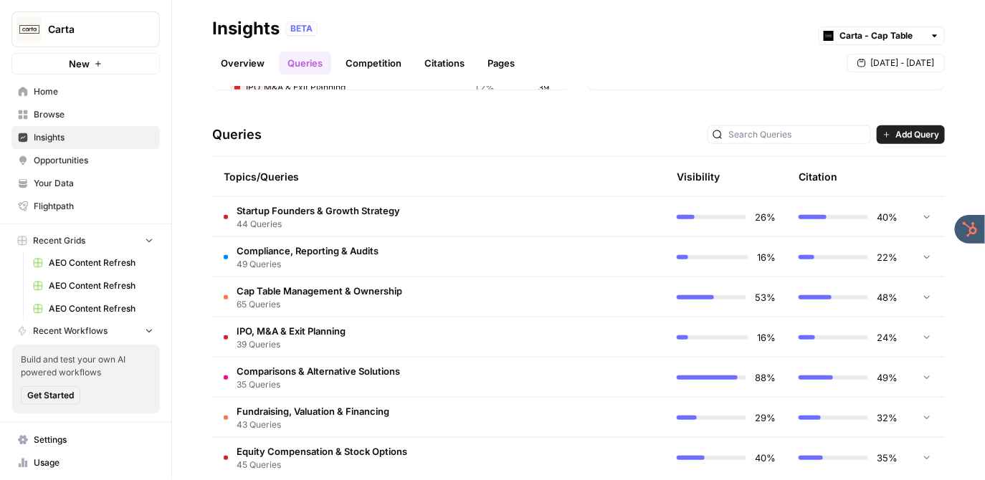 This screenshot has height=480, width=985. Describe the element at coordinates (237, 135) in the screenshot. I see `h3: Queries` at that location.